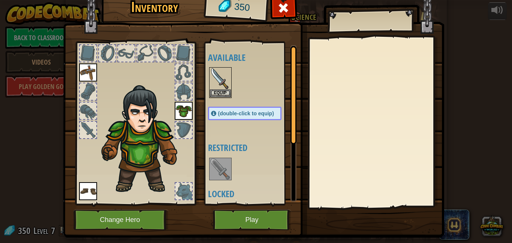  I want to click on h4: Locked, so click(252, 193).